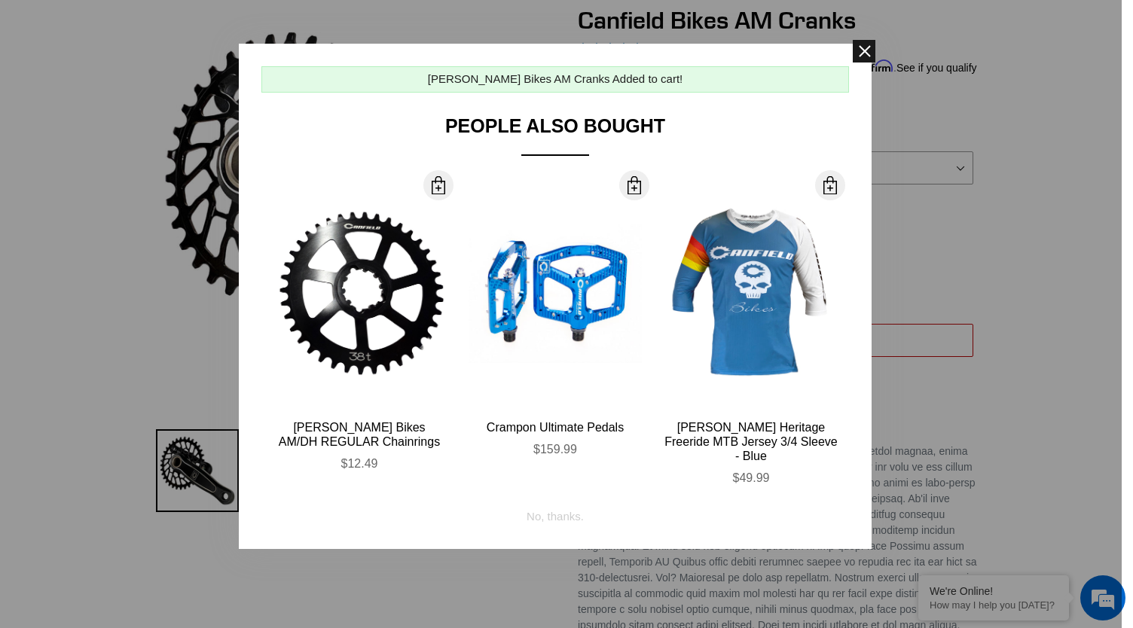 The height and width of the screenshot is (628, 1133). Describe the element at coordinates (28, 94) in the screenshot. I see `div: Navigation go back` at that location.